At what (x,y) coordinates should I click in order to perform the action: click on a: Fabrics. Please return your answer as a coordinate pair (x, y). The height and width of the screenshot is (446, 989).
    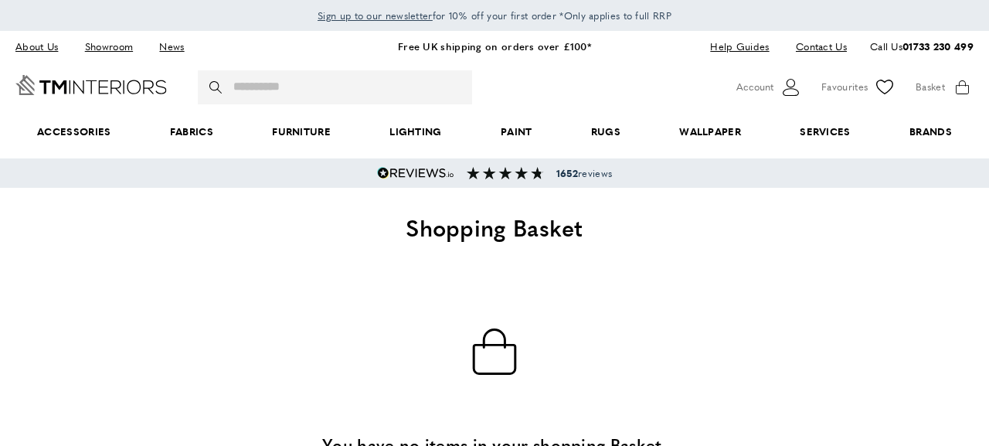
    Looking at the image, I should click on (192, 131).